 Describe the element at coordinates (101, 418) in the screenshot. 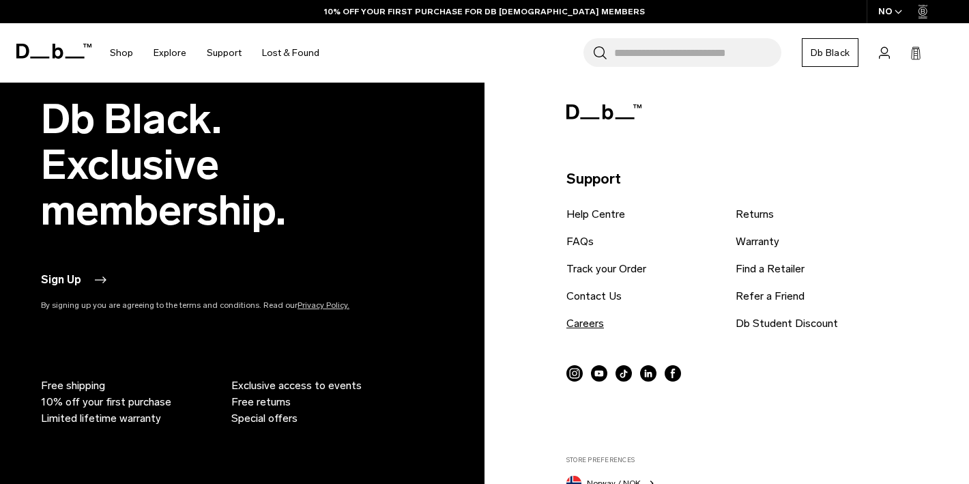

I see `span: Limited lifetime warranty` at that location.